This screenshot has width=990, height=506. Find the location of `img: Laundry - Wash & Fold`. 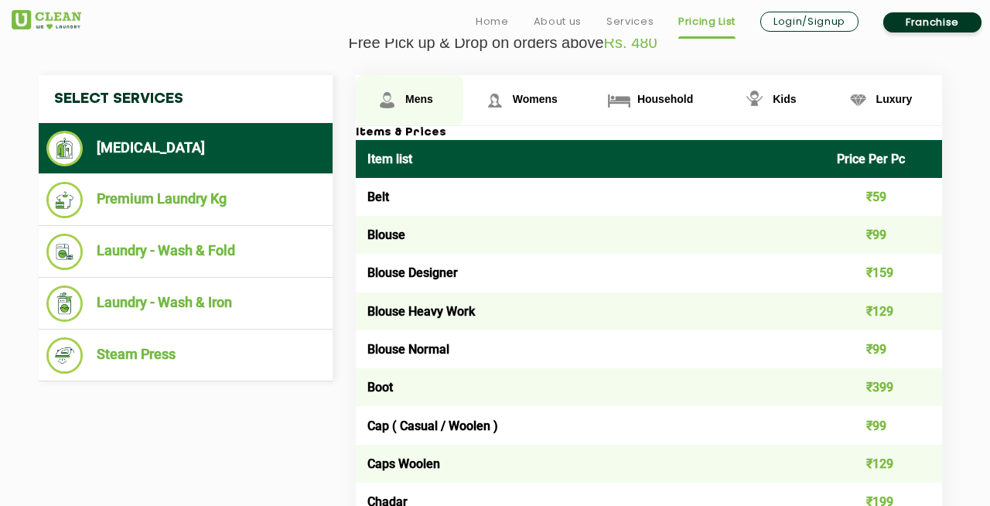

img: Laundry - Wash & Fold is located at coordinates (64, 251).